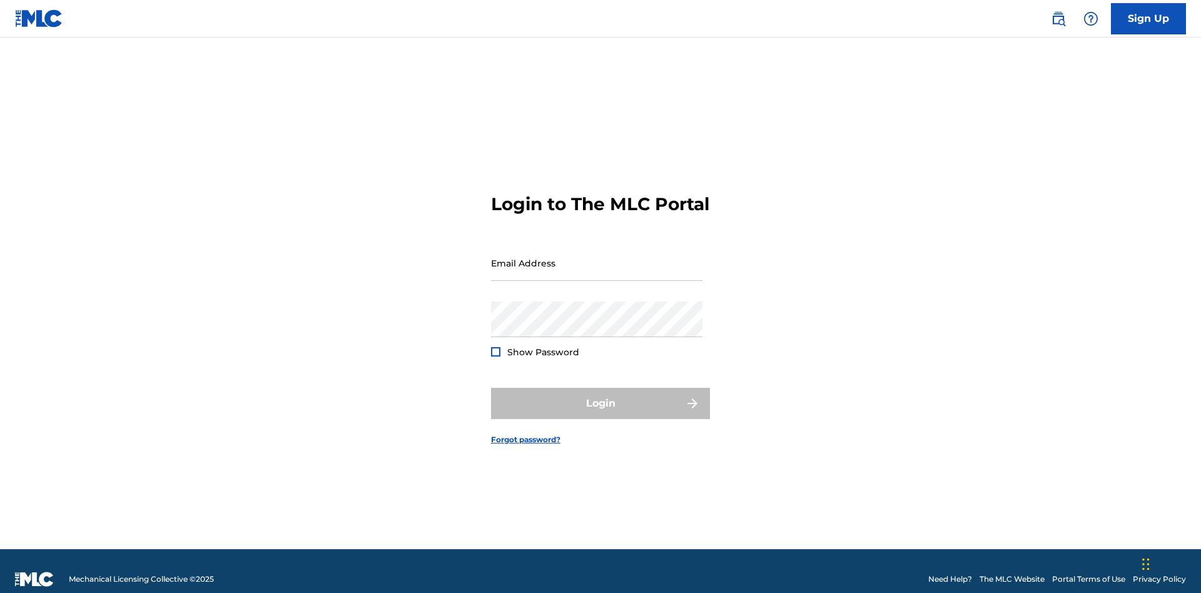 The image size is (1201, 593). What do you see at coordinates (1091, 19) in the screenshot?
I see `div: Help` at bounding box center [1091, 19].